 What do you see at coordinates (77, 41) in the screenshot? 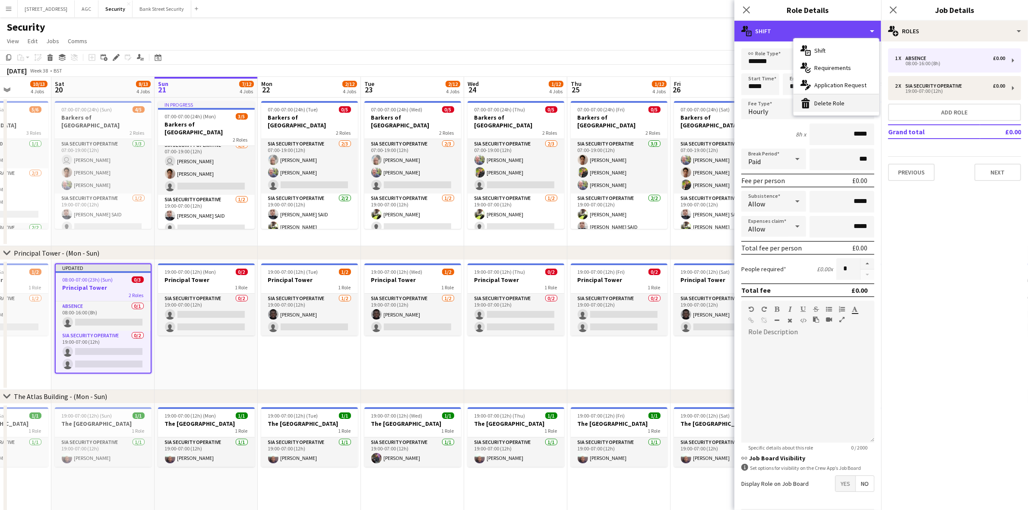
I see `span: Comms` at bounding box center [77, 41].